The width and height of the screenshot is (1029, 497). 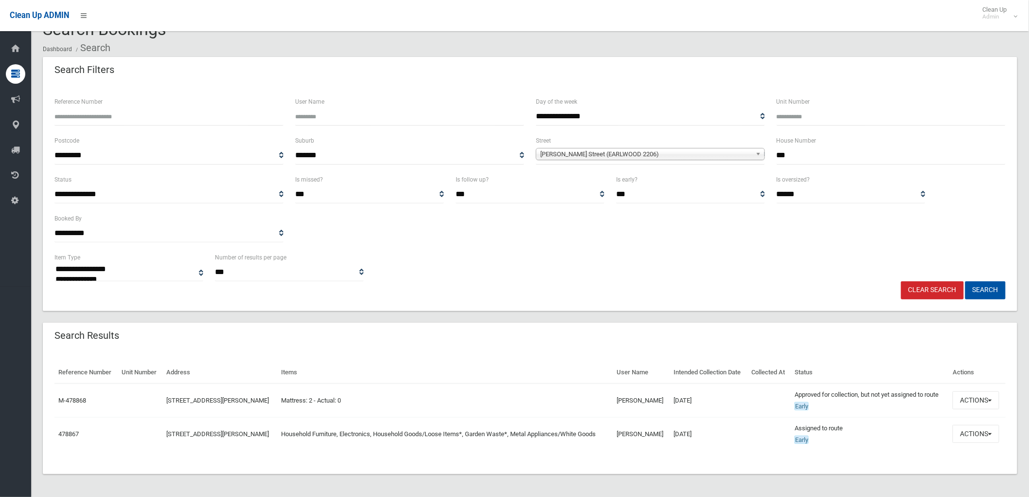 I want to click on th: Reference Number, so click(x=86, y=372).